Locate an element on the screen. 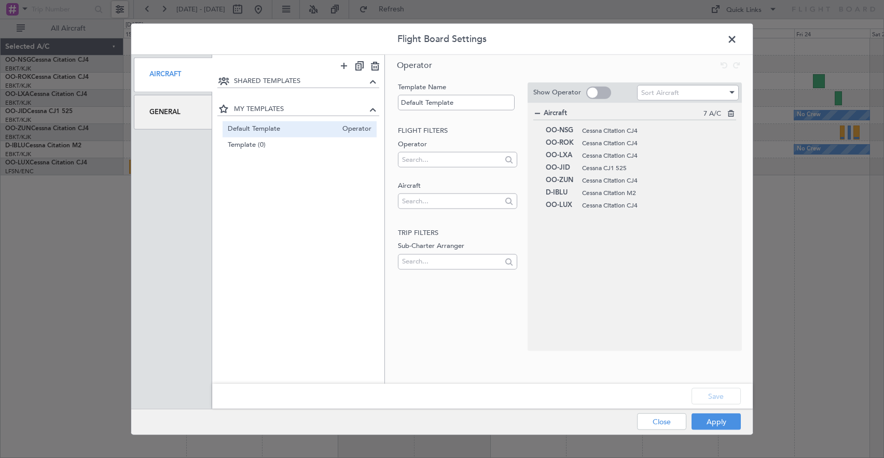 The image size is (884, 458). label: Aircraft is located at coordinates (457, 186).